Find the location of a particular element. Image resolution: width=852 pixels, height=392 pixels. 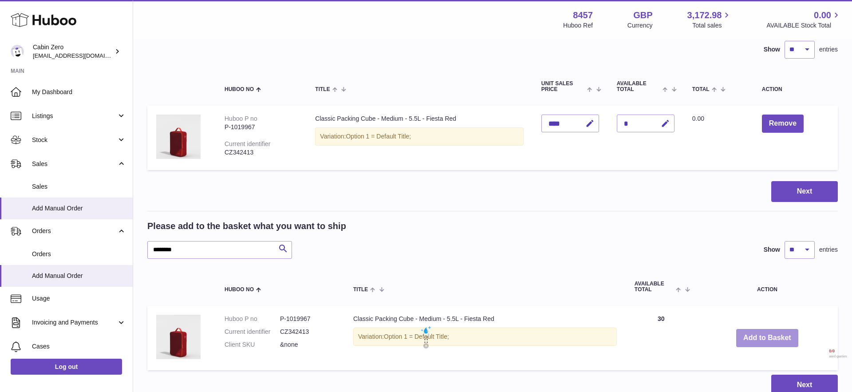

button: Next is located at coordinates (804, 191).